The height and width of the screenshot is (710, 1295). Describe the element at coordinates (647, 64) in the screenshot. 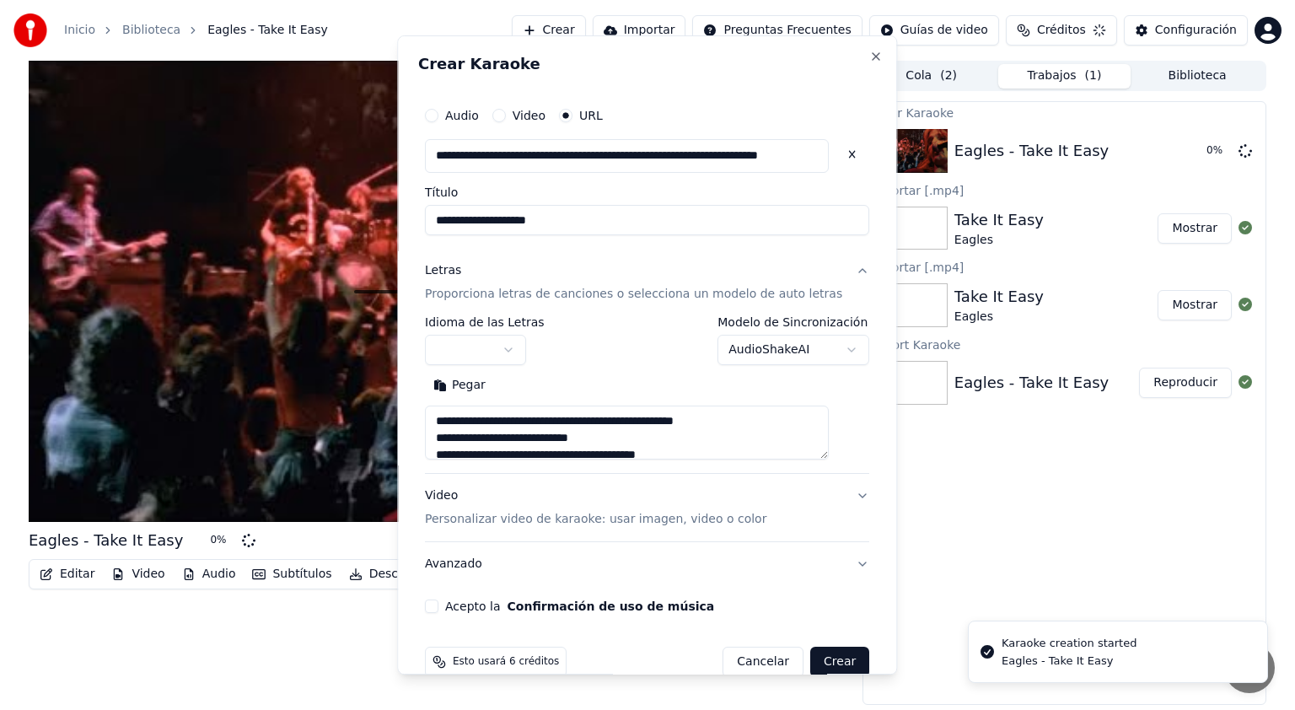

I see `h2: Crear Karaoke` at that location.